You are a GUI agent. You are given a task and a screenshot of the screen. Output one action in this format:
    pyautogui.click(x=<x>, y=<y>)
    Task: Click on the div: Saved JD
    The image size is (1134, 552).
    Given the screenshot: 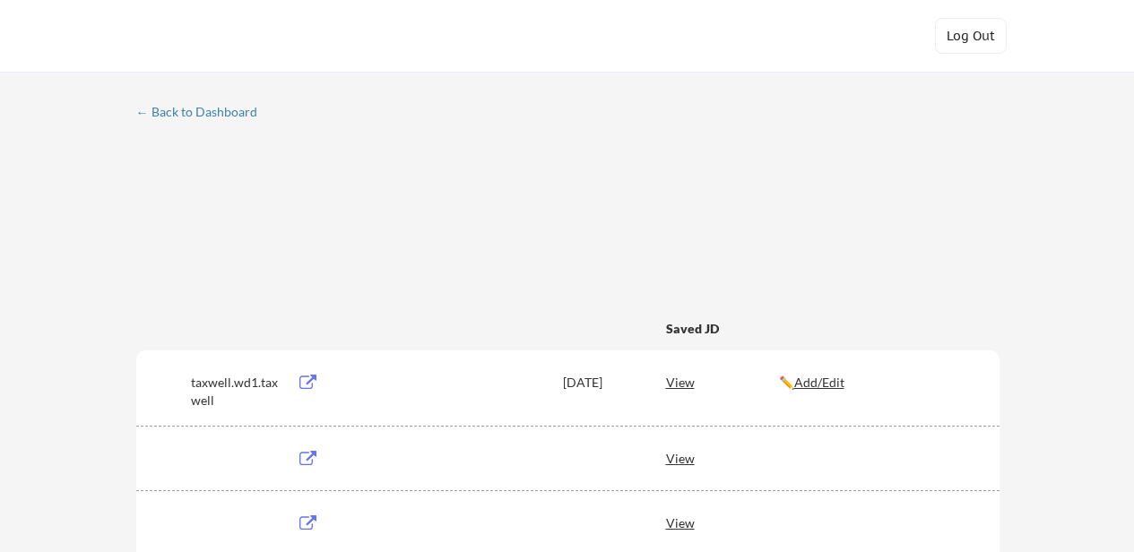 What is the action you would take?
    pyautogui.click(x=722, y=328)
    